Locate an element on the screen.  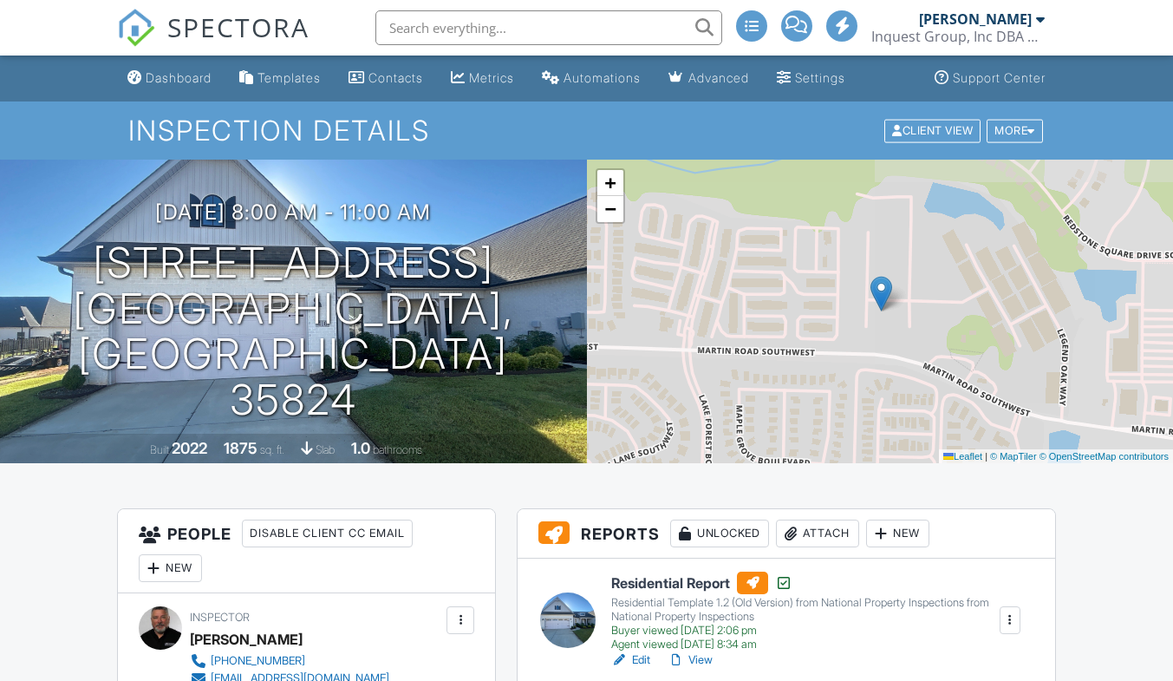
div: Disable Client CC Email is located at coordinates (327, 533).